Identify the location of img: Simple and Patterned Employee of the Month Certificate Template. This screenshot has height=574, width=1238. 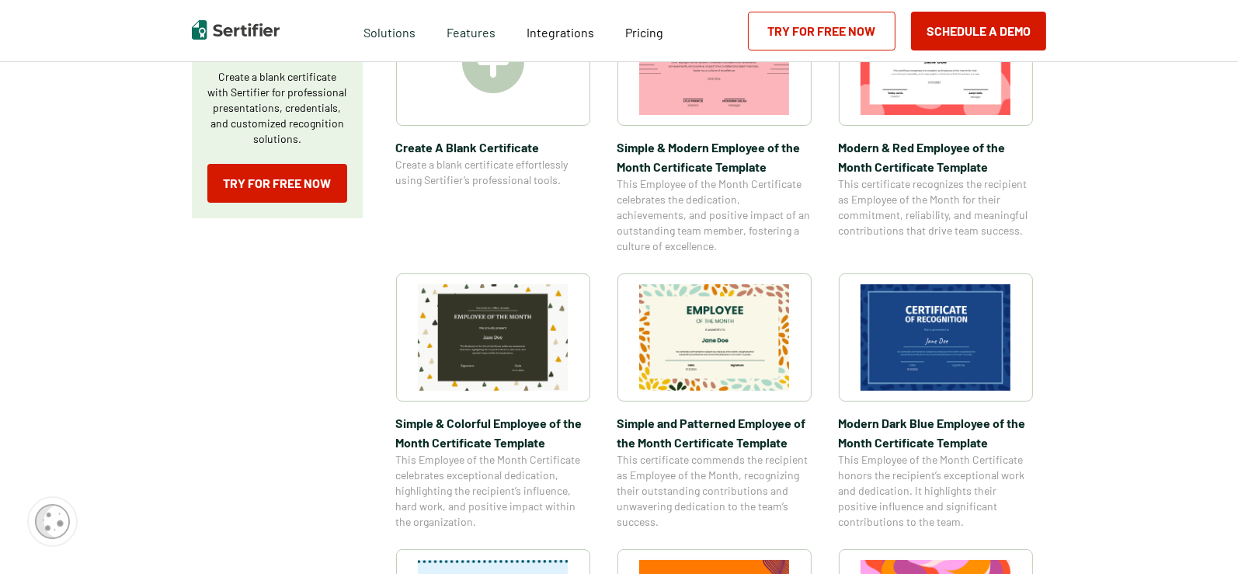
(715, 337).